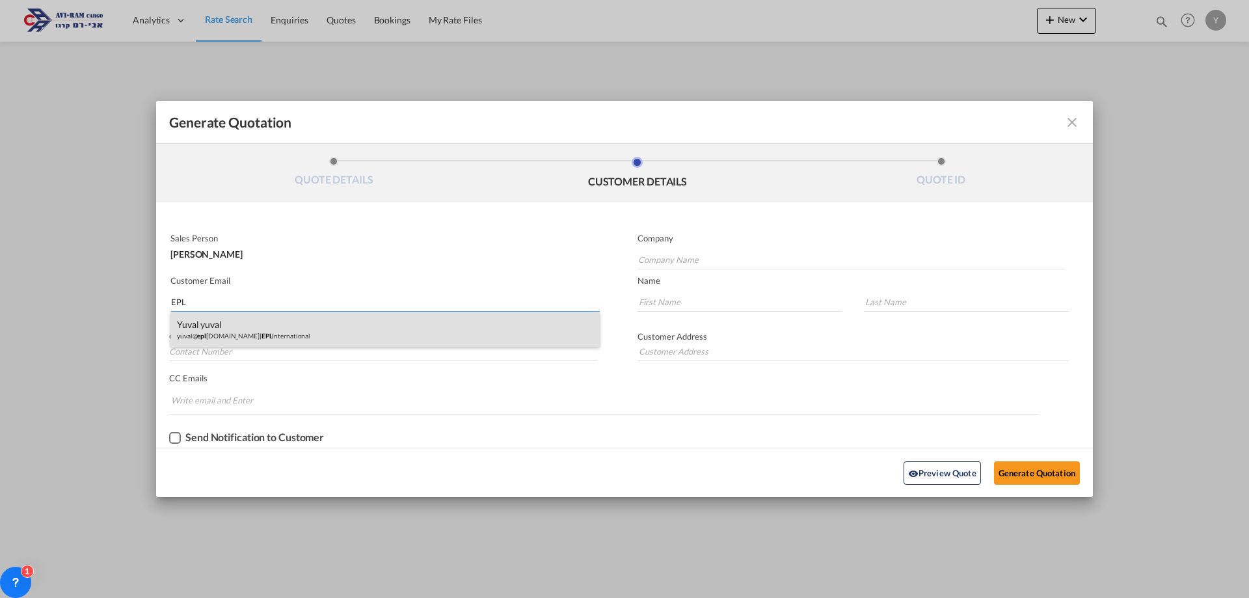 The image size is (1249, 598). What do you see at coordinates (624, 299) in the screenshot?
I see `md-dialog: Generate QuotationQUOTE ...` at bounding box center [624, 299].